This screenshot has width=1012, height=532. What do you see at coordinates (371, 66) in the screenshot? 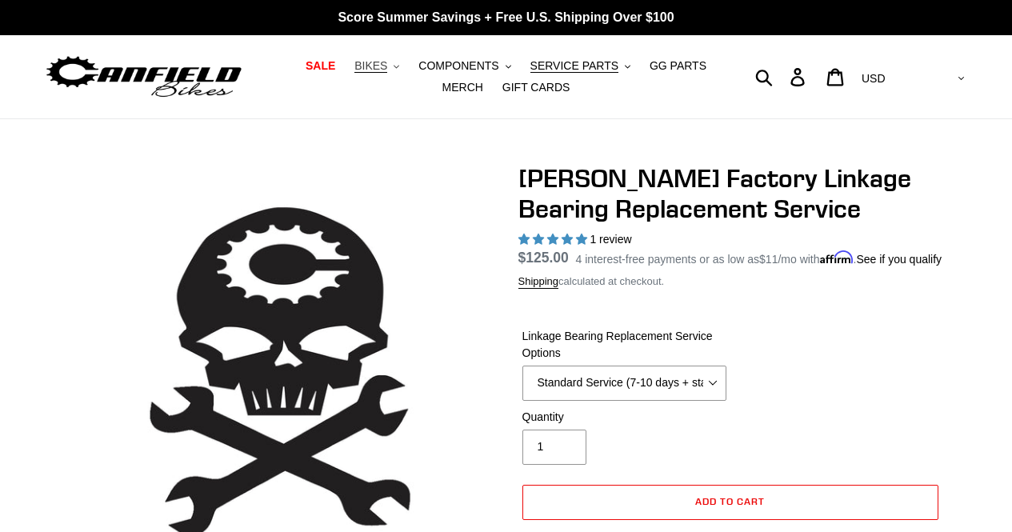
I see `span: BIKES` at bounding box center [371, 66].